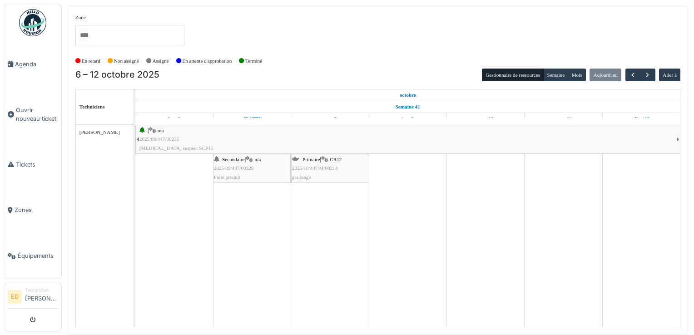  Describe the element at coordinates (91, 61) in the screenshot. I see `label: En retard` at that location.